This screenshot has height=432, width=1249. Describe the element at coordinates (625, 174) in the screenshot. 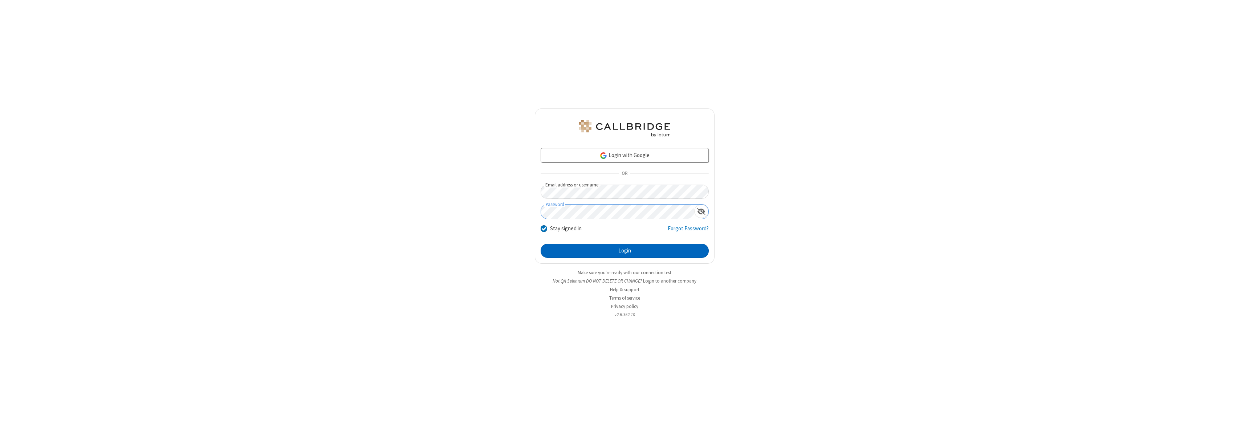

I see `span: OR` at that location.